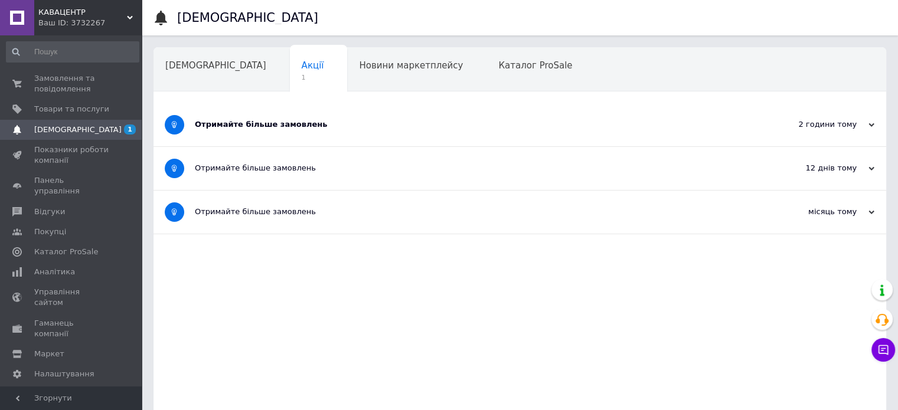 Image resolution: width=898 pixels, height=410 pixels. What do you see at coordinates (71, 186) in the screenshot?
I see `span: Панель управління` at bounding box center [71, 186].